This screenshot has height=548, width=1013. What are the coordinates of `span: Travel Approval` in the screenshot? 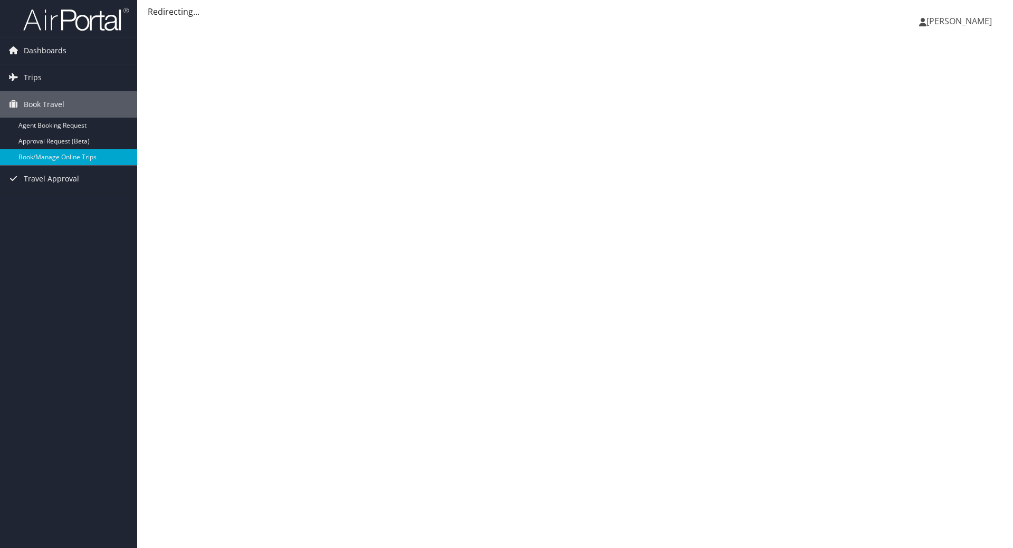 It's located at (51, 179).